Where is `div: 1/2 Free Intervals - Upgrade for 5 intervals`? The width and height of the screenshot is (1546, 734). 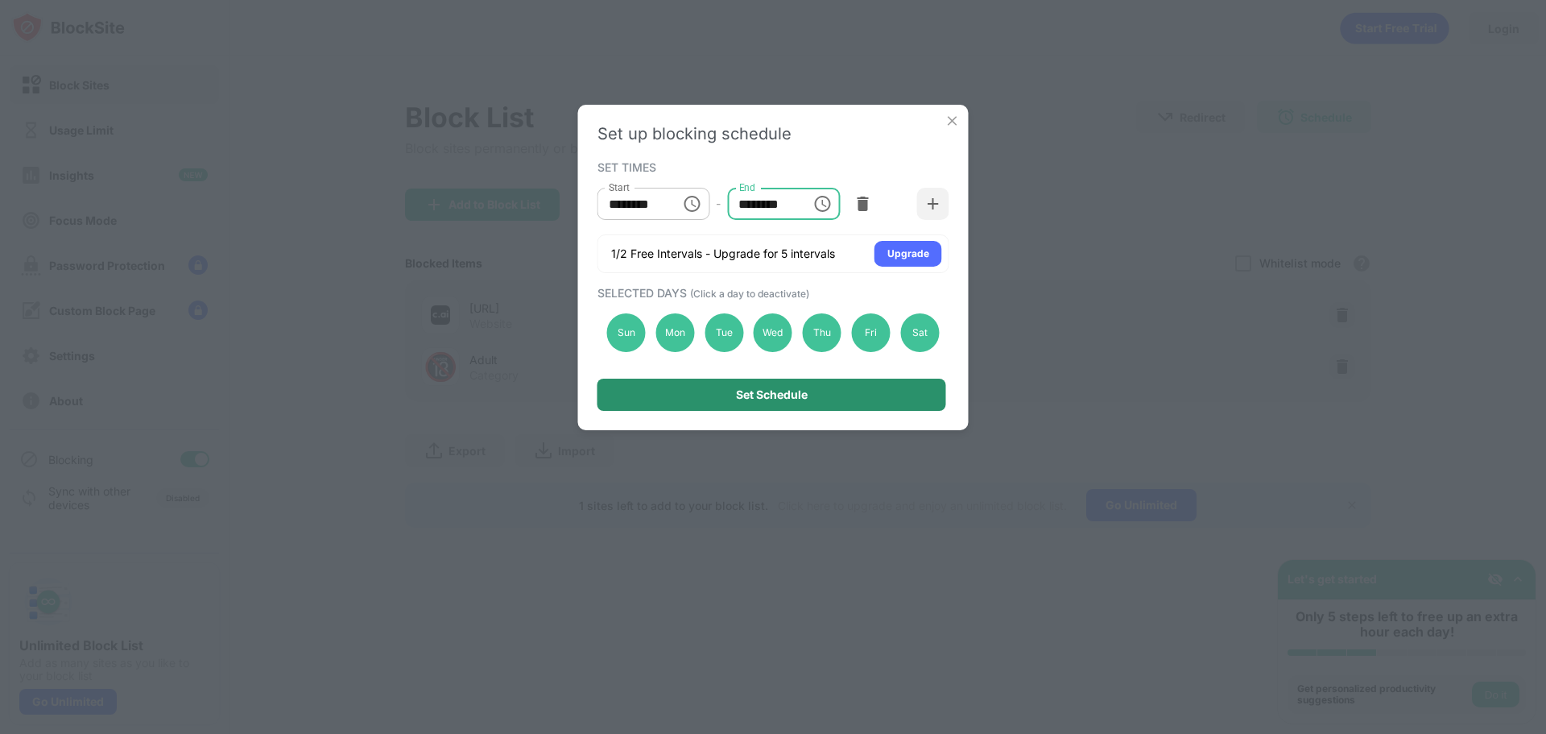
div: 1/2 Free Intervals - Upgrade for 5 intervals is located at coordinates (723, 254).